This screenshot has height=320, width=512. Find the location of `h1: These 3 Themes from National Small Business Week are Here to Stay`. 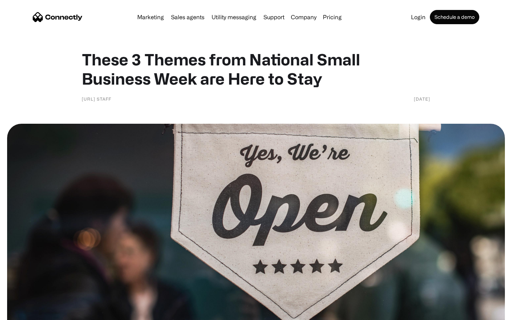

h1: These 3 Themes from National Small Business Week are Here to Stay is located at coordinates (256, 69).